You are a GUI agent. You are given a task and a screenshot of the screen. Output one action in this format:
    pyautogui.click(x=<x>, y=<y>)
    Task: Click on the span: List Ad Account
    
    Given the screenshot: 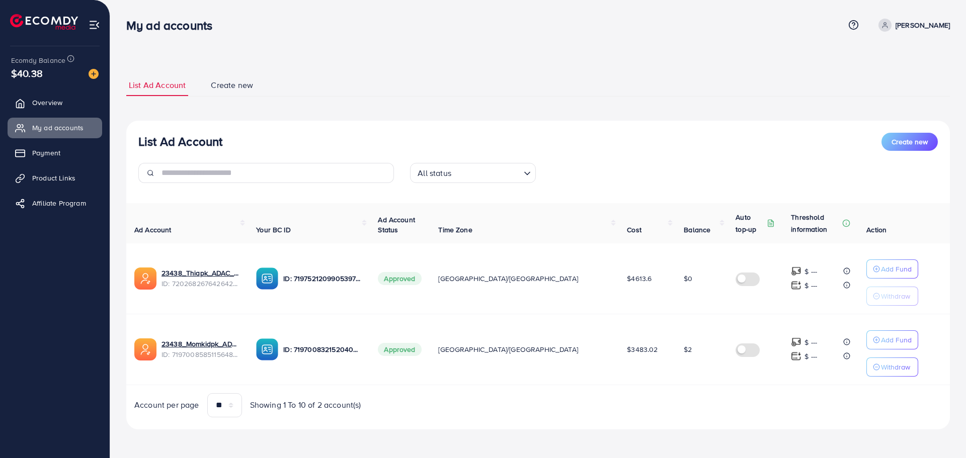 What is the action you would take?
    pyautogui.click(x=157, y=85)
    